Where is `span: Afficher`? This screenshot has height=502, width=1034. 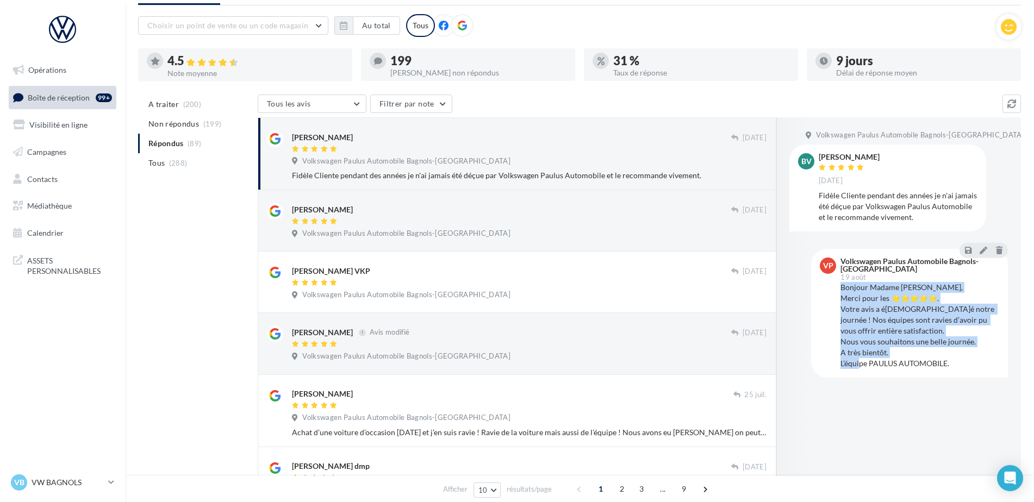 span: Afficher is located at coordinates (455, 489).